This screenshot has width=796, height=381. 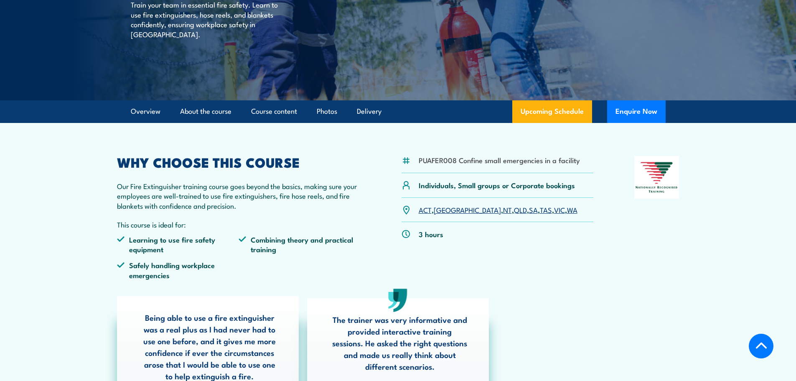 I want to click on a: VIC, so click(x=559, y=209).